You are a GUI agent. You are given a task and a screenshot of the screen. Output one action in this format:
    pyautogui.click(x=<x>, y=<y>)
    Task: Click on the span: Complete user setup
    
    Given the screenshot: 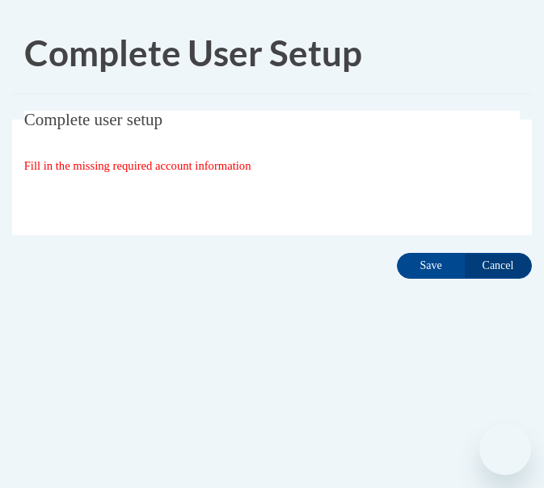 What is the action you would take?
    pyautogui.click(x=93, y=120)
    